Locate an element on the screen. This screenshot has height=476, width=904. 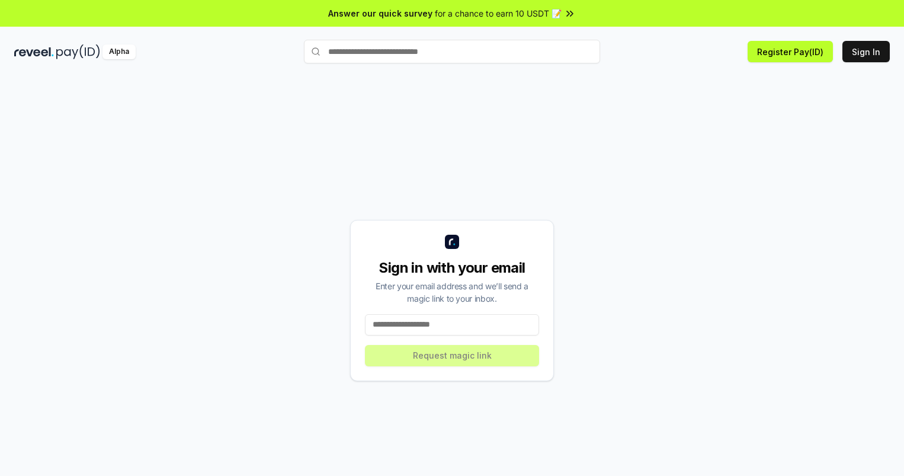
span: for a chance to earn 10 USDT 📝 is located at coordinates (498, 13).